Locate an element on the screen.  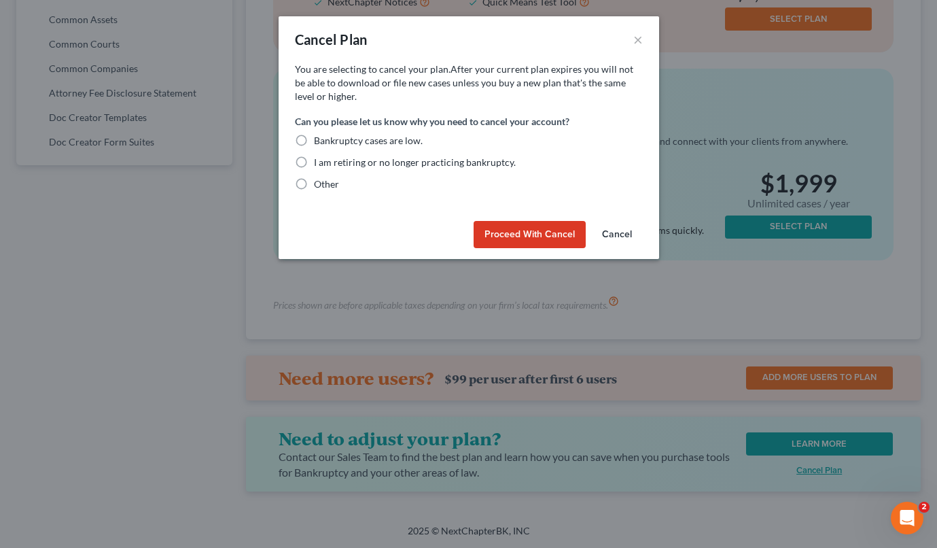
span: Can you please let us know why you need to cancel your account? is located at coordinates (432, 121).